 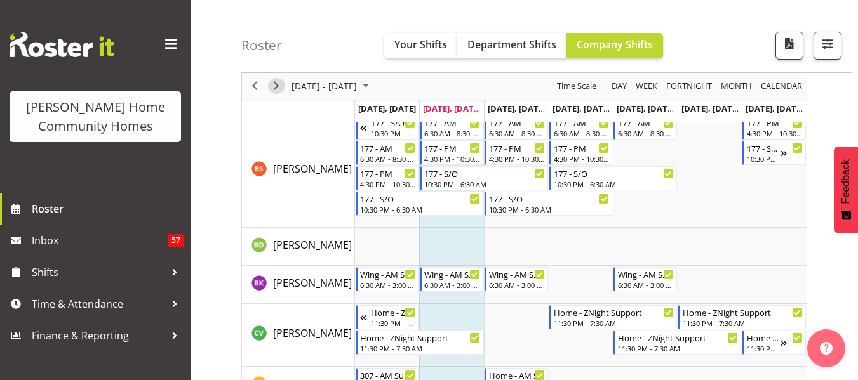 What do you see at coordinates (647, 86) in the screenshot?
I see `span: Week` at bounding box center [647, 86].